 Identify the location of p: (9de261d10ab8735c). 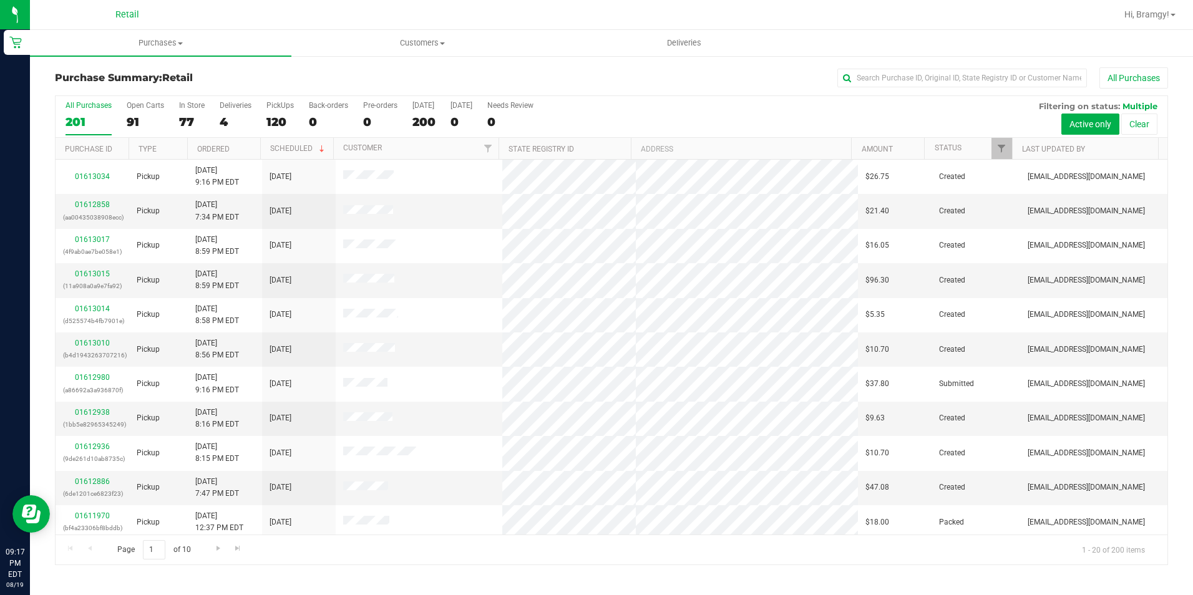
(92, 459).